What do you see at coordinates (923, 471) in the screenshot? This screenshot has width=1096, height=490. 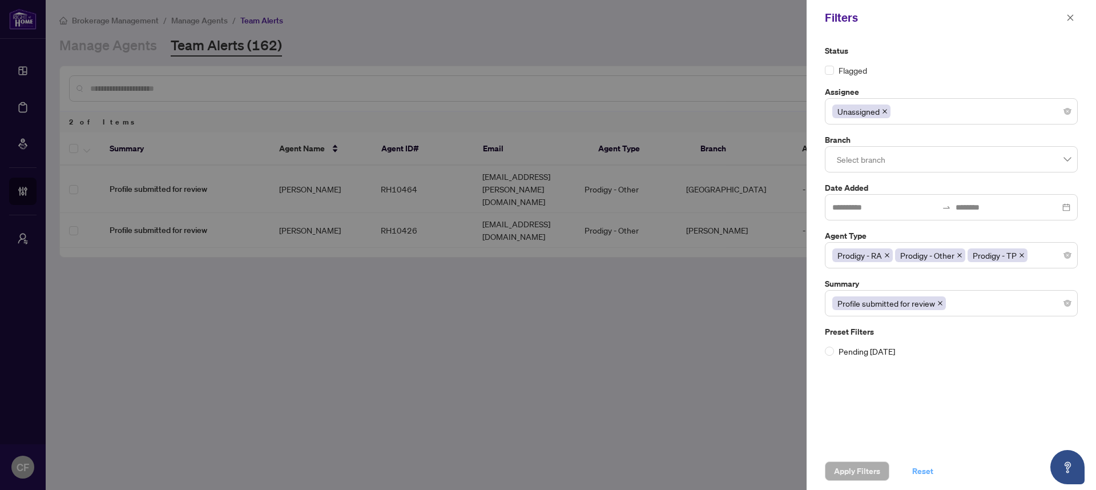 I see `span: Reset` at bounding box center [923, 471].